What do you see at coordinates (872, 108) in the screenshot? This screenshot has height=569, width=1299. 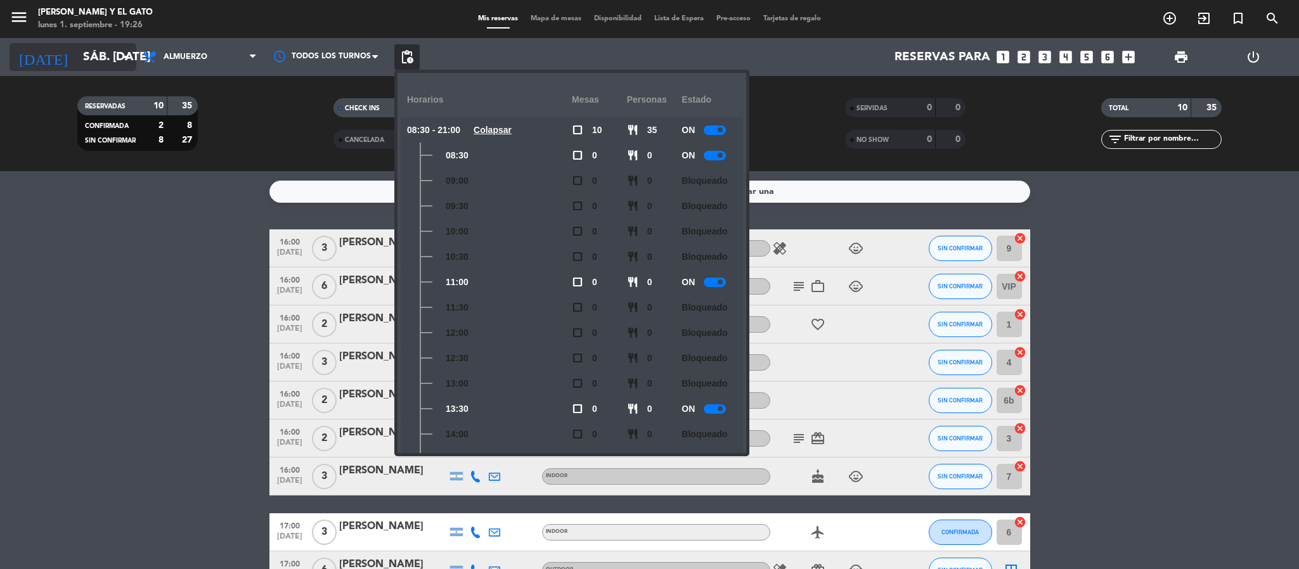 I see `span: SERVIDAS` at bounding box center [872, 108].